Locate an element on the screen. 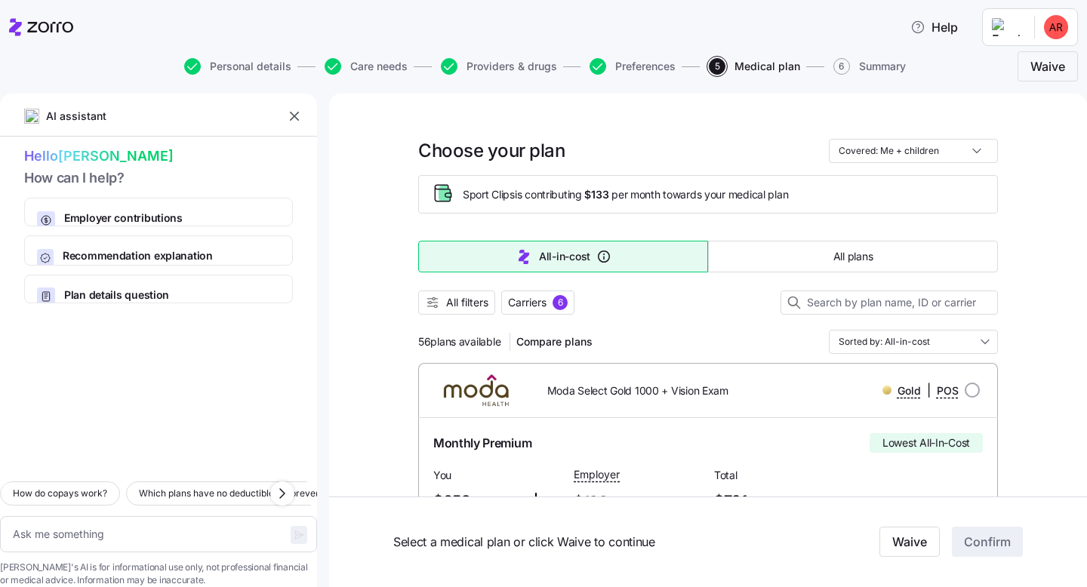 This screenshot has width=1087, height=587. span: Help is located at coordinates (934, 27).